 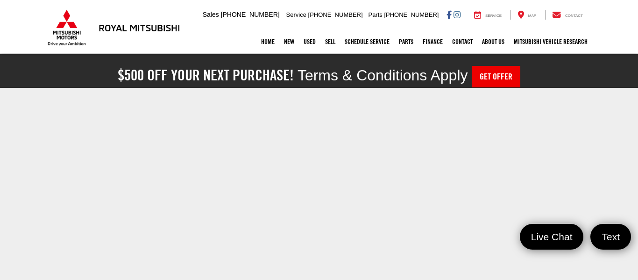 I want to click on span: Text, so click(x=610, y=236).